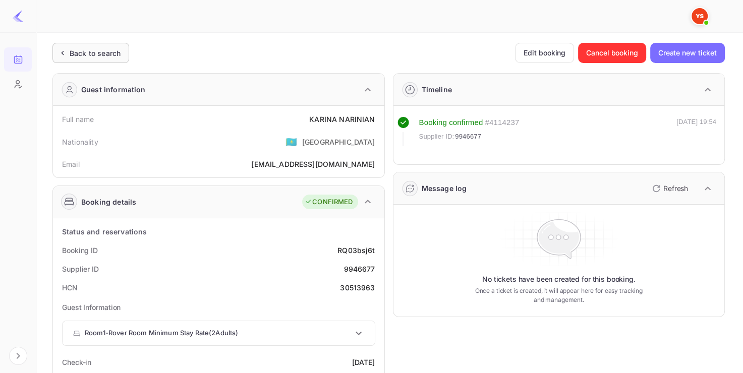 The image size is (743, 373). Describe the element at coordinates (80, 142) in the screenshot. I see `div: Nationality` at that location.